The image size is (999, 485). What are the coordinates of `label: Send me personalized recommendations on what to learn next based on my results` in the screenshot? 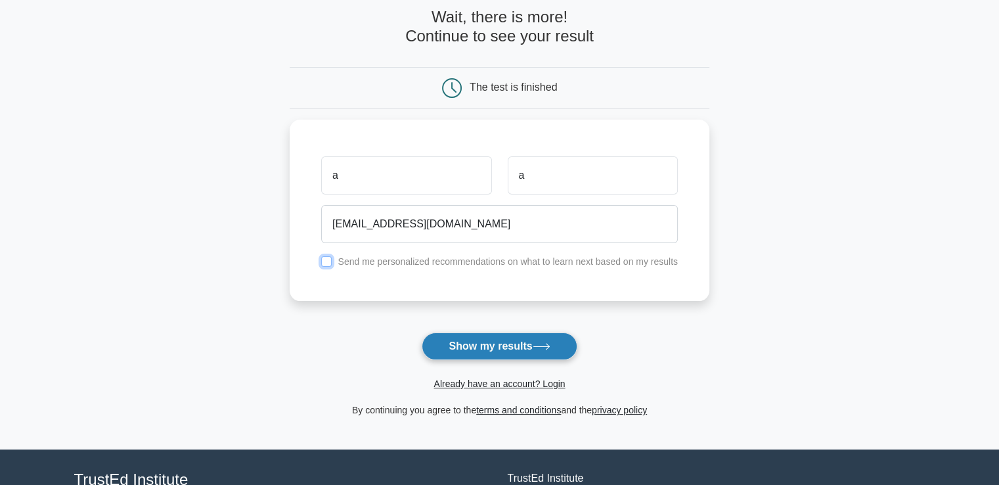 It's located at (508, 261).